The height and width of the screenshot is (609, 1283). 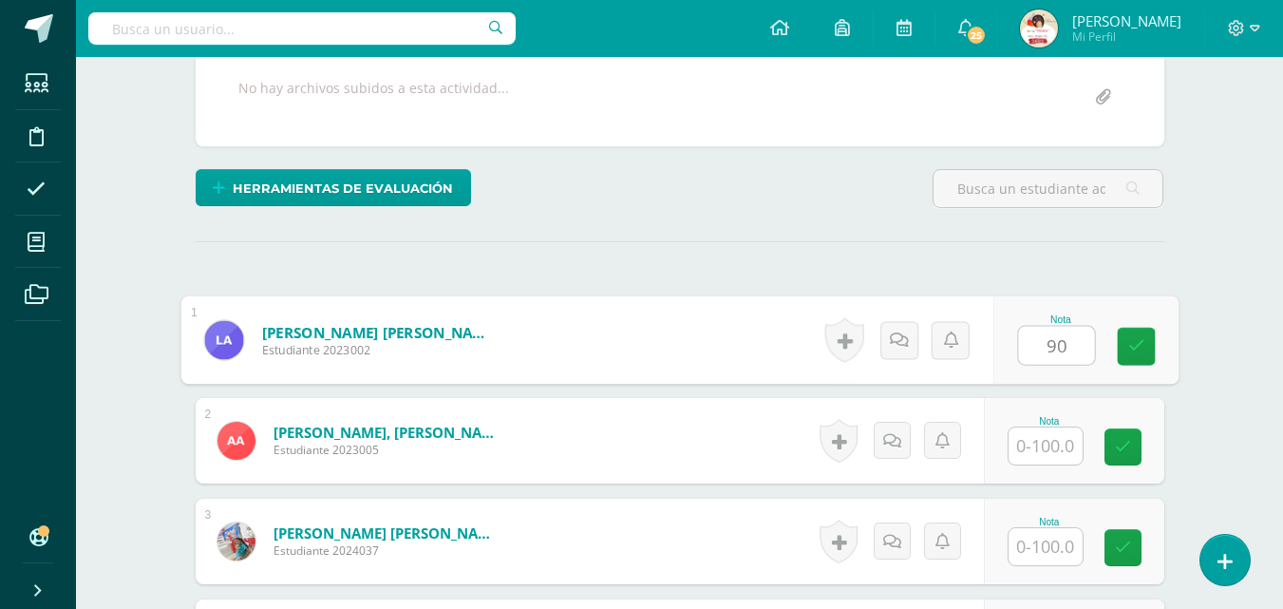 I want to click on input: Busca un usuario..., so click(x=302, y=28).